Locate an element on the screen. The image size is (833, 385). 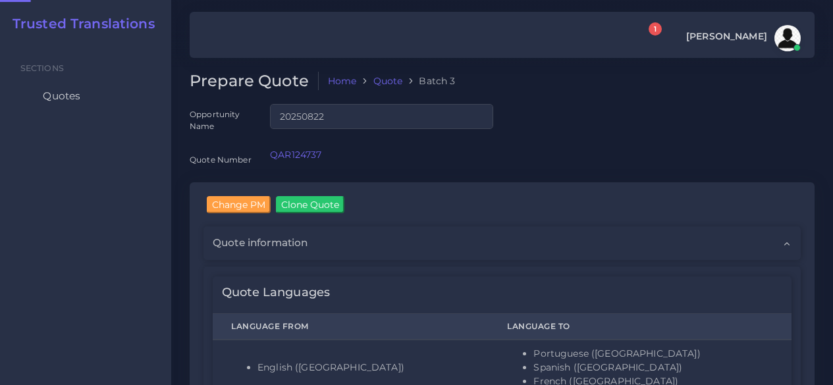
a: Quotes is located at coordinates (86, 96).